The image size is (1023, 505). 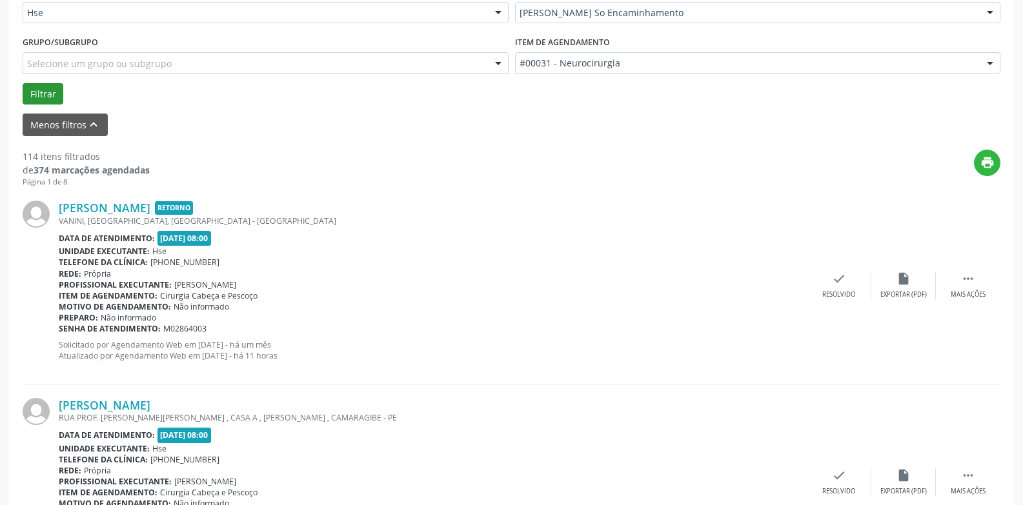 What do you see at coordinates (65, 125) in the screenshot?
I see `button: Menos filtroskeyboard_arrow_up` at bounding box center [65, 125].